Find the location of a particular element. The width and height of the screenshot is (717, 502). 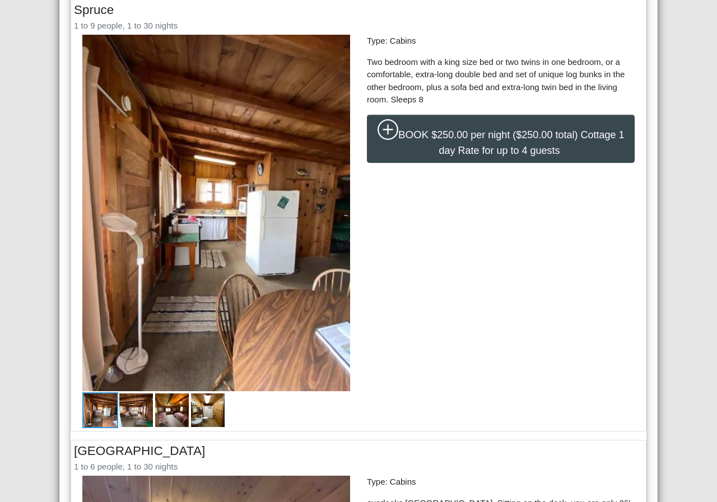

span: BOOK is located at coordinates (413, 134).